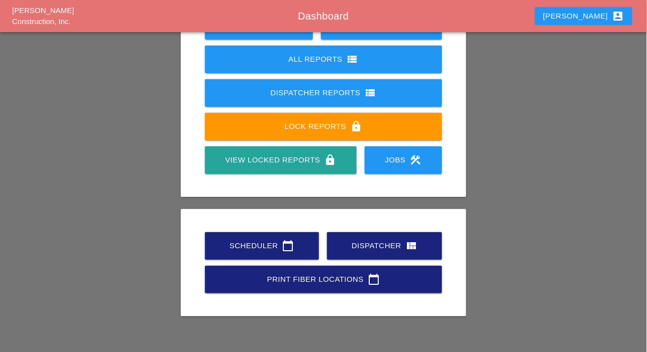 The height and width of the screenshot is (352, 647). What do you see at coordinates (384, 246) in the screenshot?
I see `div: Dispatcher` at bounding box center [384, 246].